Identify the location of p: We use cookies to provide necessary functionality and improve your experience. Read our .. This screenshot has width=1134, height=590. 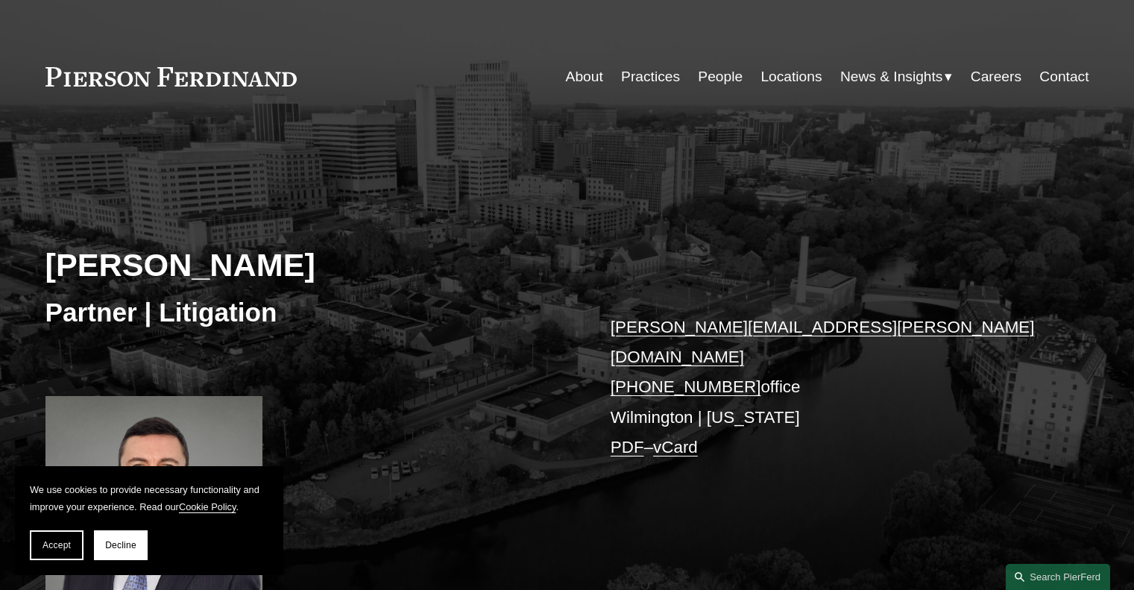
(149, 498).